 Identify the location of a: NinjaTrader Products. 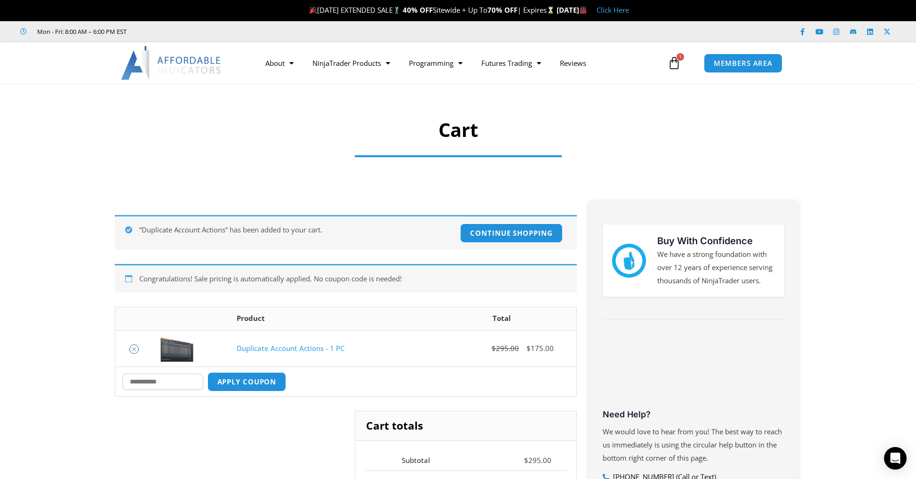
(351, 63).